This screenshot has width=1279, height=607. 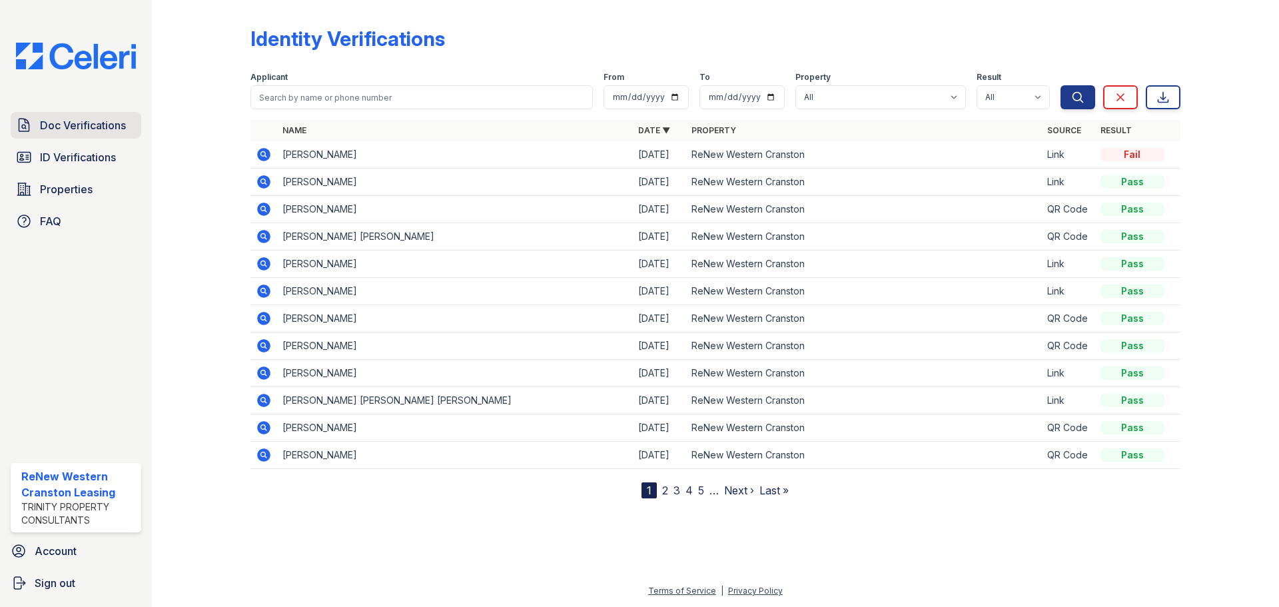 What do you see at coordinates (739, 490) in the screenshot?
I see `a: Next ›` at bounding box center [739, 490].